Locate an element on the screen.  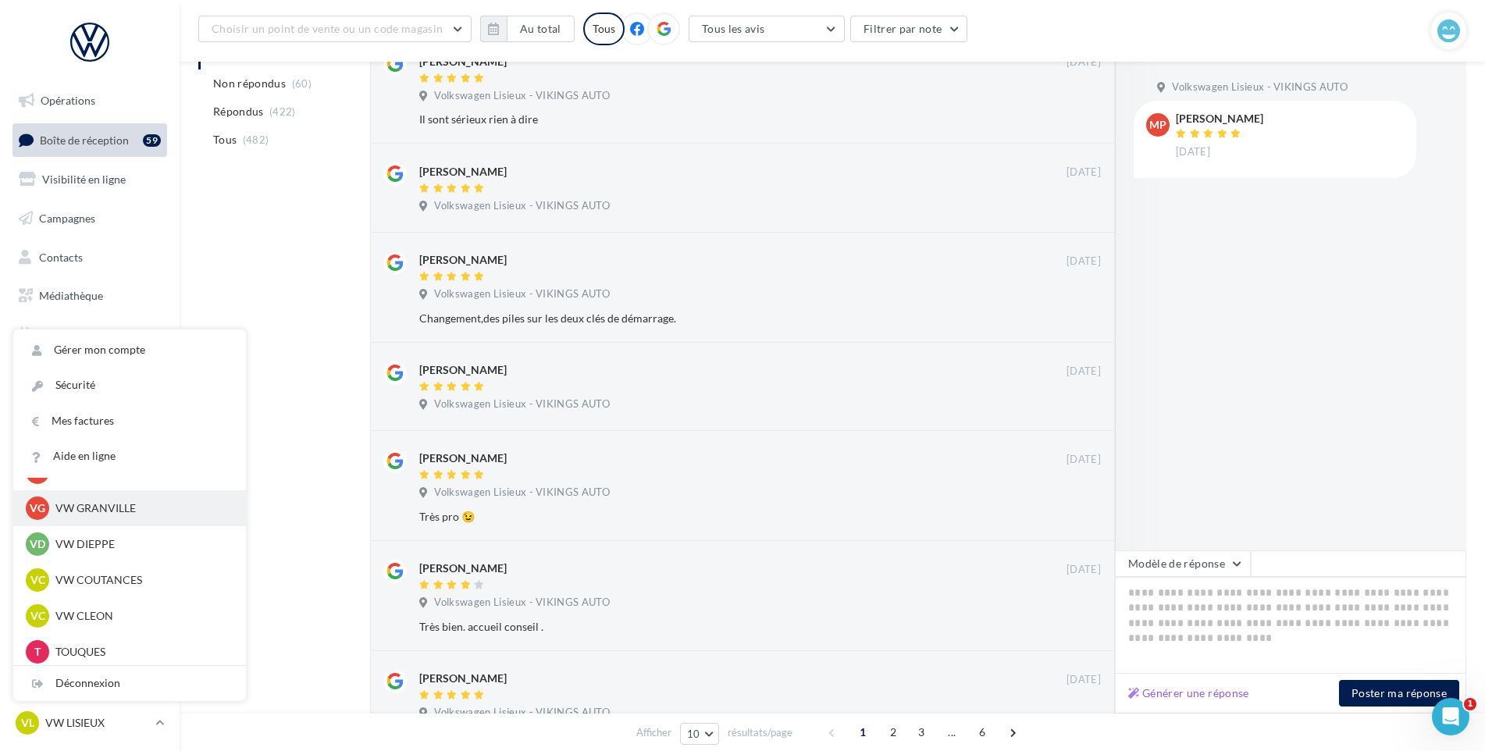
div: Changement,des piles sur les deux clés de démarrage. is located at coordinates (709, 319).